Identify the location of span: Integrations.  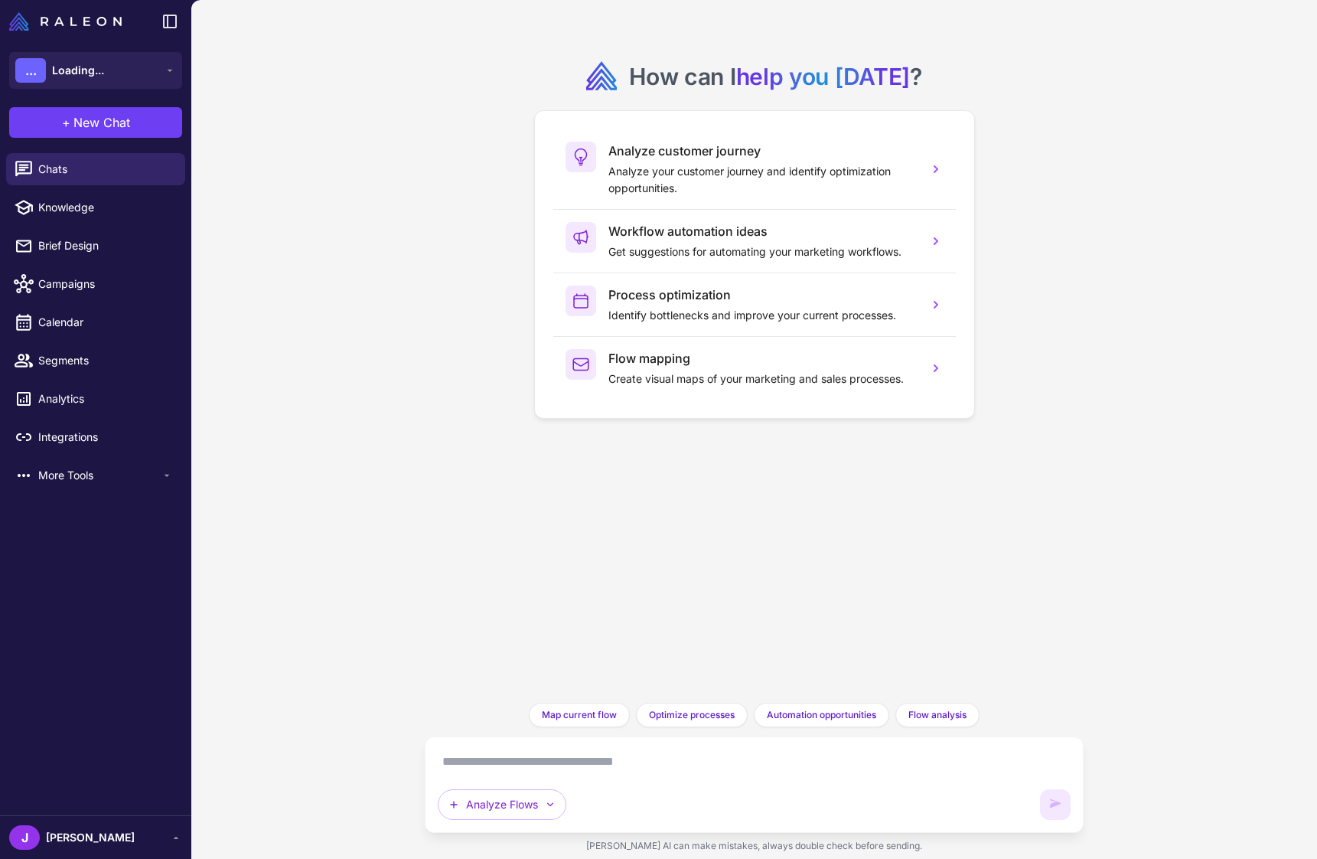
(106, 437).